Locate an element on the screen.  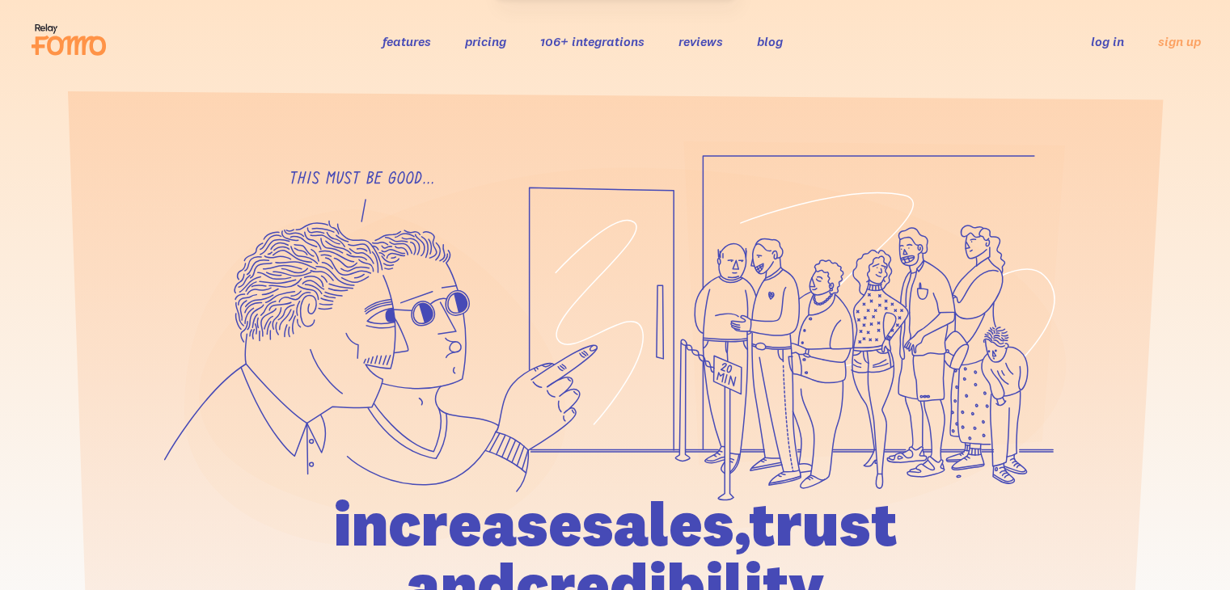
a: 106+ integrations is located at coordinates (592, 41).